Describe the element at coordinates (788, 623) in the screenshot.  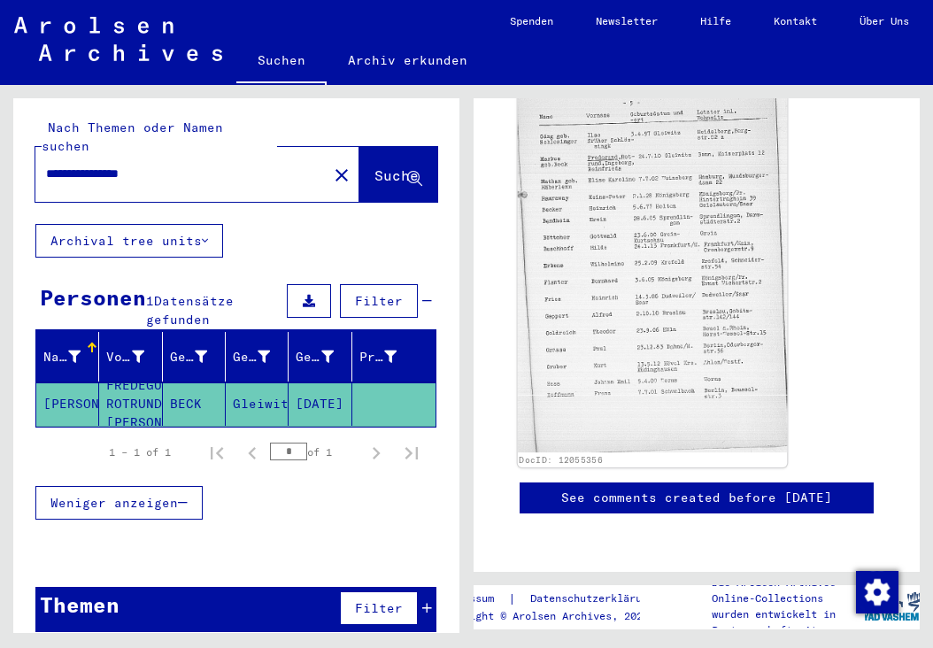
I see `p: wurden entwickelt in Partnerschaft mit` at that location.